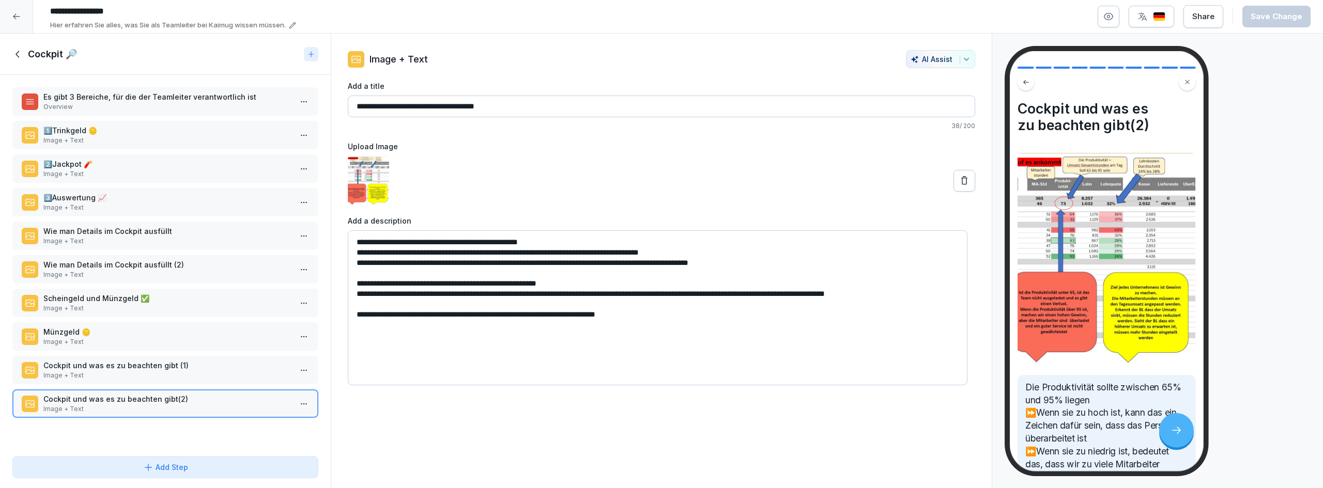  What do you see at coordinates (165, 101) in the screenshot?
I see `div: Es gibt 3 Bereiche, für die der Teamleiter verantwortlich istOverview` at bounding box center [165, 101].